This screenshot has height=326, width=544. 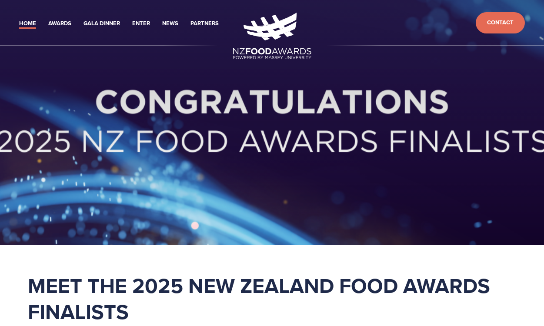 What do you see at coordinates (170, 23) in the screenshot?
I see `a: News` at bounding box center [170, 23].